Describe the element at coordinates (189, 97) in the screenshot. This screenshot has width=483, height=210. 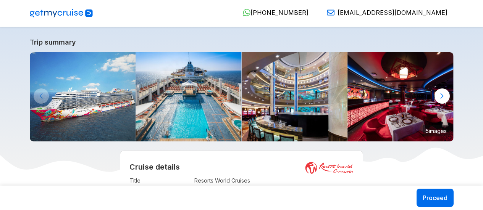
I see `img: Main-Pool-800x533.jpg` at that location.